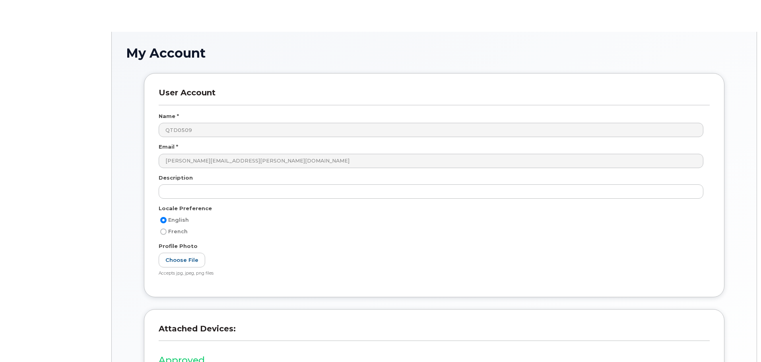 Image resolution: width=761 pixels, height=362 pixels. I want to click on label: Name *, so click(169, 116).